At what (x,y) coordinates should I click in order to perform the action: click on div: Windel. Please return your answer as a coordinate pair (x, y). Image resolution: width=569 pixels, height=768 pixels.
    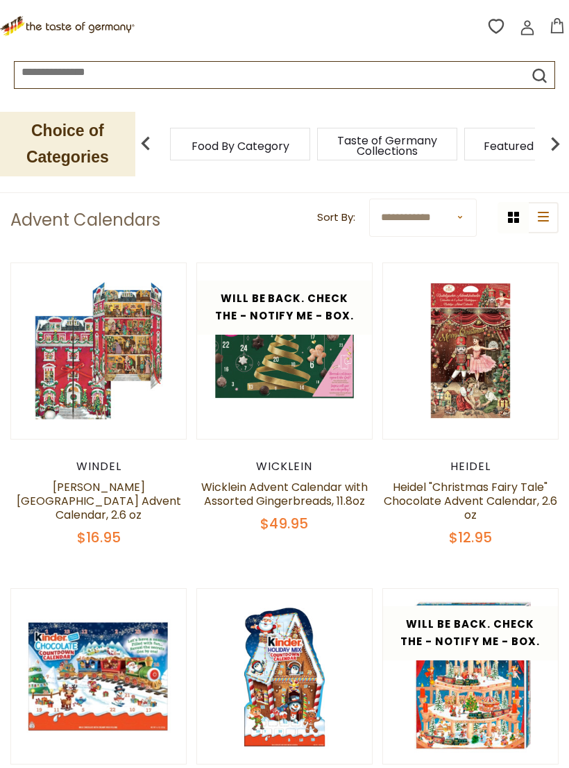
    Looking at the image, I should click on (99, 467).